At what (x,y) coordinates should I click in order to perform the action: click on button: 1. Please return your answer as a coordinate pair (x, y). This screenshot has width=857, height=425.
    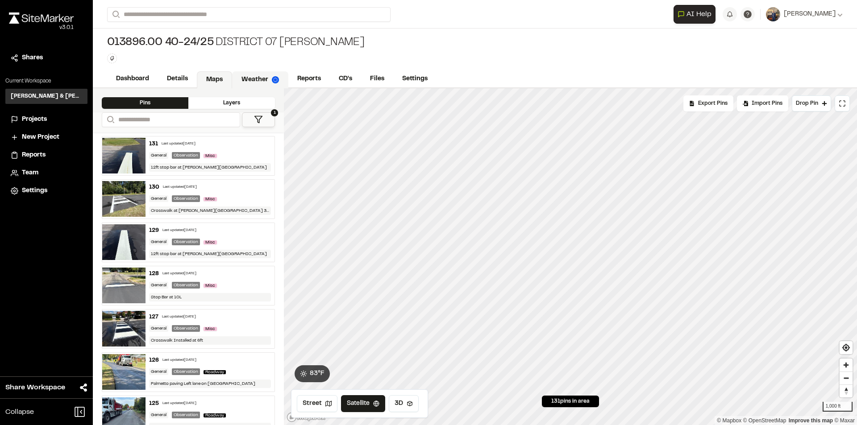
    Looking at the image, I should click on (258, 120).